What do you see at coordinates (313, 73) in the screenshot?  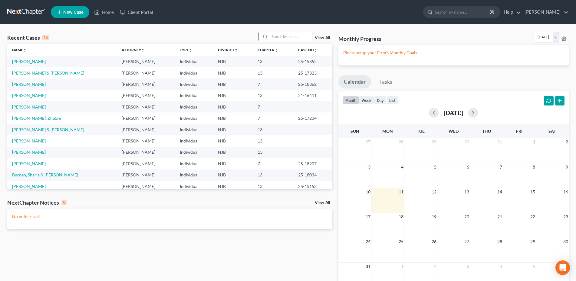 I see `td: 25-17323` at bounding box center [313, 73].